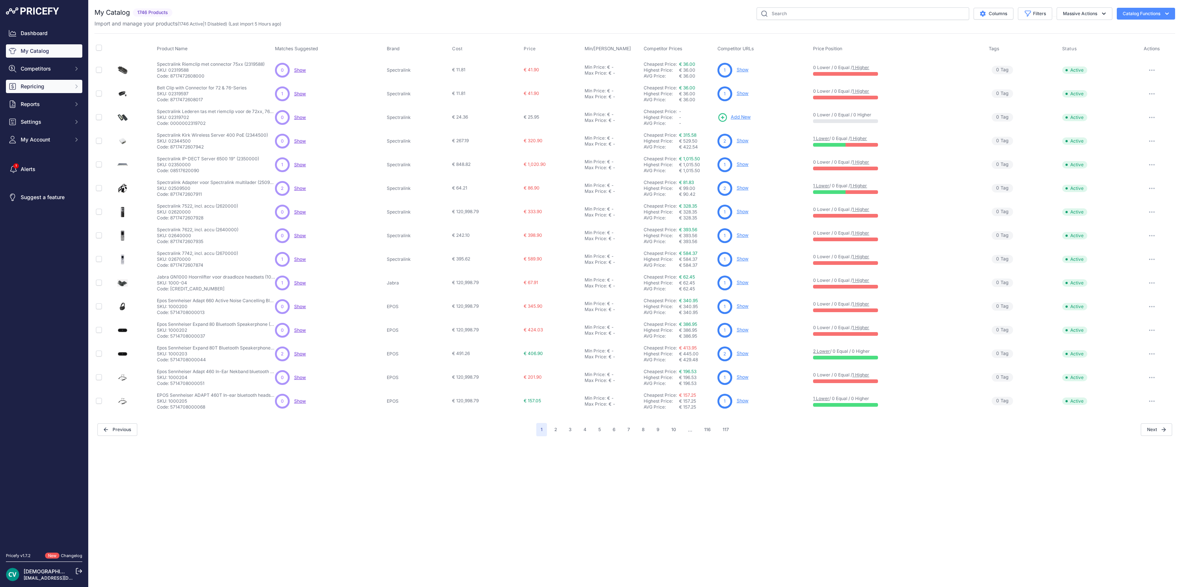 The image size is (1181, 587). I want to click on button: Go to page 117, so click(726, 429).